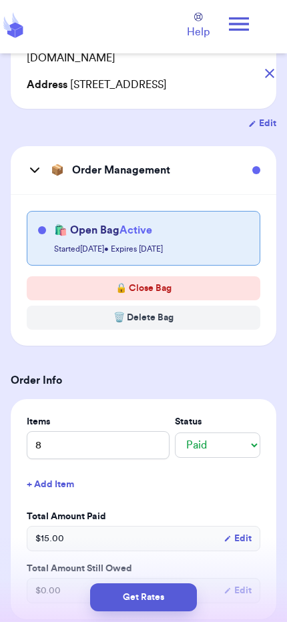 The height and width of the screenshot is (622, 287). I want to click on label: Total Amount Paid, so click(143, 517).